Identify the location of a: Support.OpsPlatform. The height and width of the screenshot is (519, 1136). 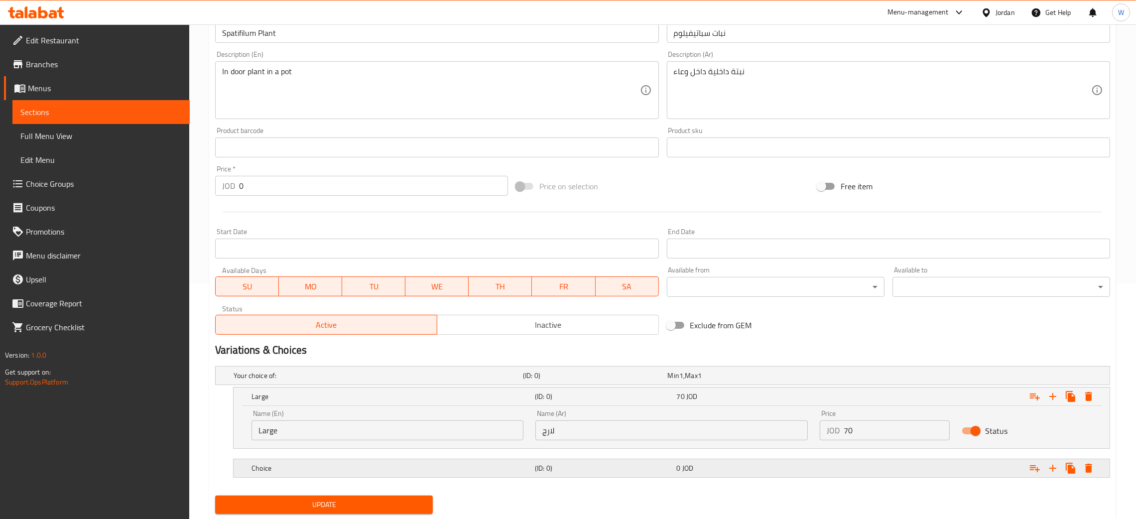
(36, 382).